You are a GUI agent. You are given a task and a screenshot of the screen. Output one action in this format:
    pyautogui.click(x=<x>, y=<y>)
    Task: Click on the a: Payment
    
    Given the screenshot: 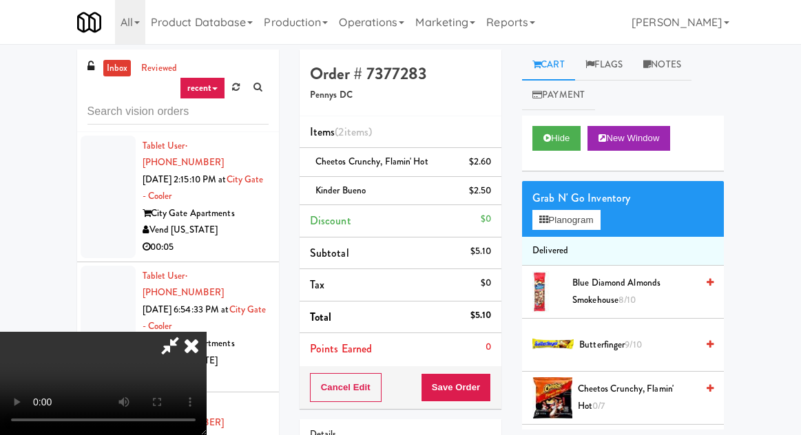 What is the action you would take?
    pyautogui.click(x=559, y=95)
    